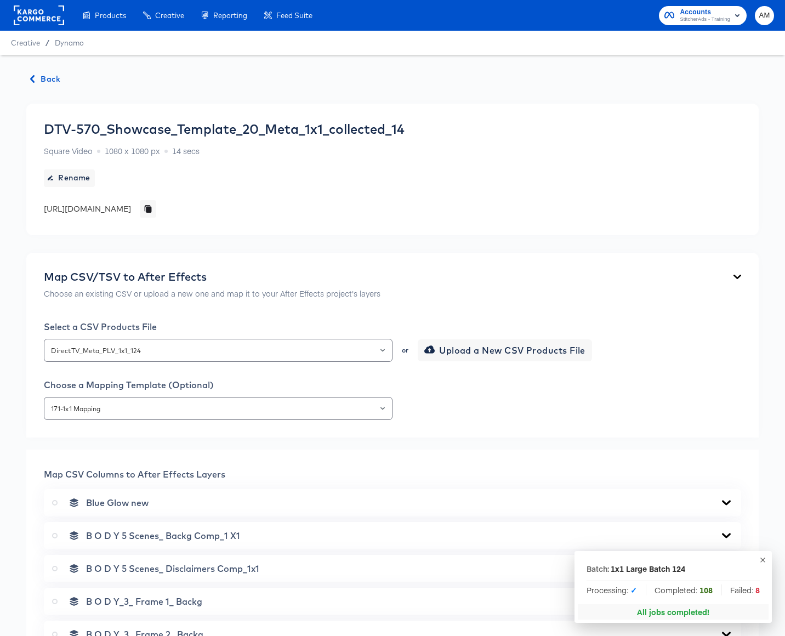 The height and width of the screenshot is (636, 785). Describe the element at coordinates (598, 569) in the screenshot. I see `p: Batch:` at that location.